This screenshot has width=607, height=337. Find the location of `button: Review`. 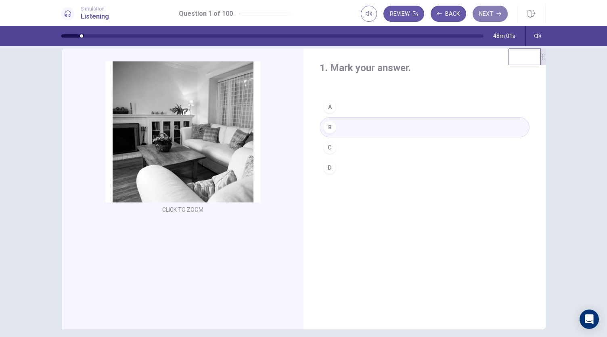

button: Review is located at coordinates (404, 14).